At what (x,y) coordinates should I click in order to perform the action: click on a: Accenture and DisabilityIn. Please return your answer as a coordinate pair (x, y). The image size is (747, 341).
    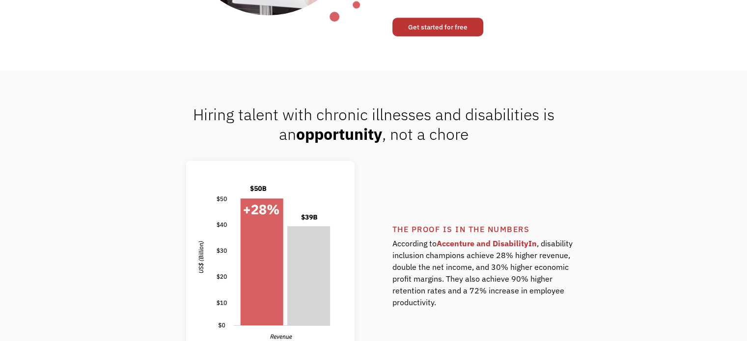
    Looking at the image, I should click on (487, 244).